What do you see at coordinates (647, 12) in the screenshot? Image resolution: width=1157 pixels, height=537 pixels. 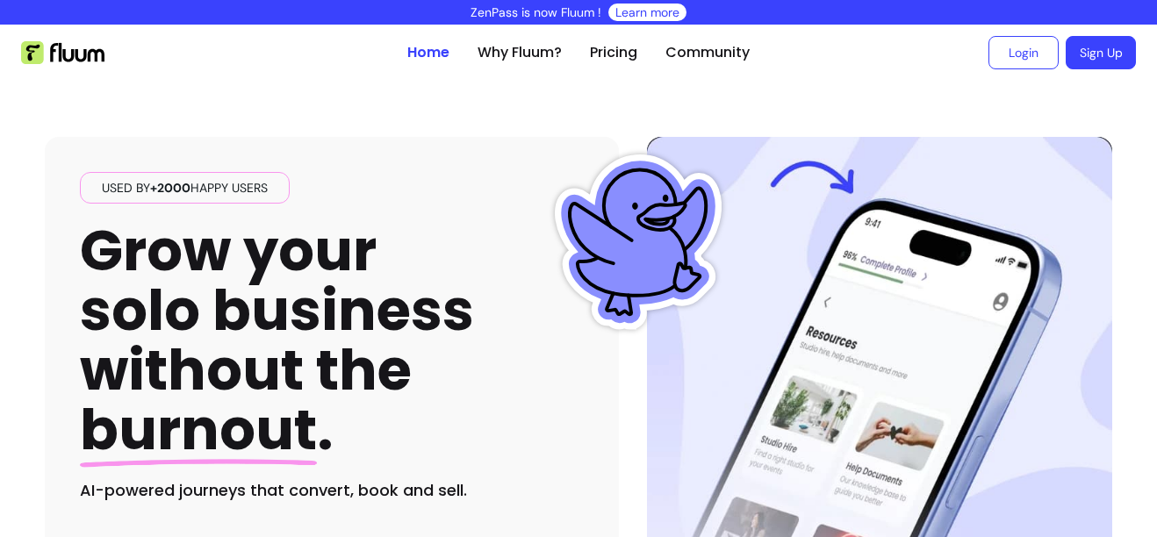 I see `a: Learn more` at bounding box center [647, 12].